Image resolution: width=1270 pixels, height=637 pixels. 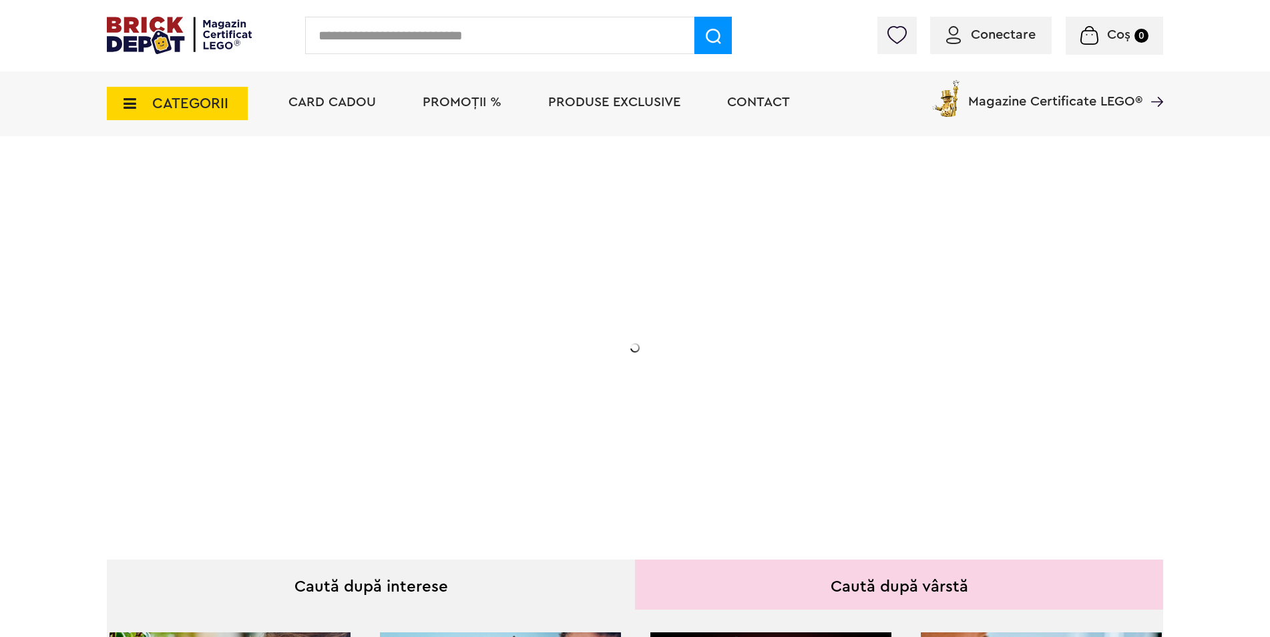 I want to click on a: Card Cadou, so click(x=332, y=102).